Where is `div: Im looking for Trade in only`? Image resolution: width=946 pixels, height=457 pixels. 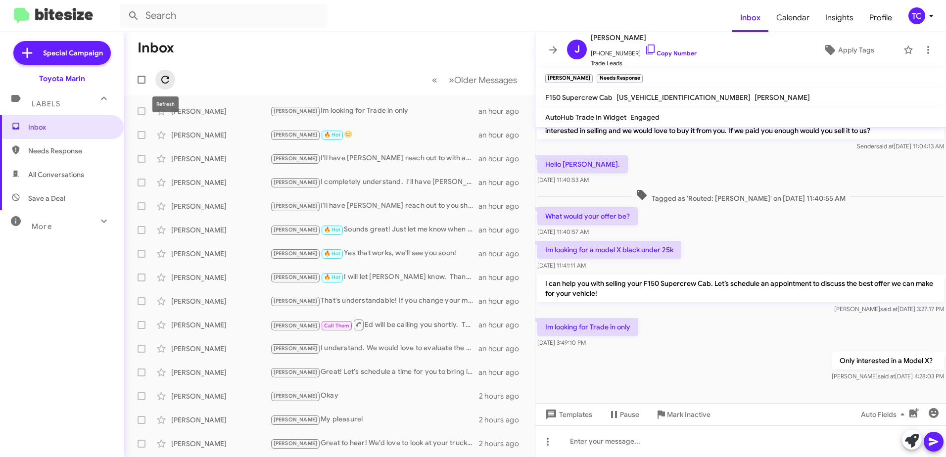
div: Im looking for Trade in only is located at coordinates (374, 111).